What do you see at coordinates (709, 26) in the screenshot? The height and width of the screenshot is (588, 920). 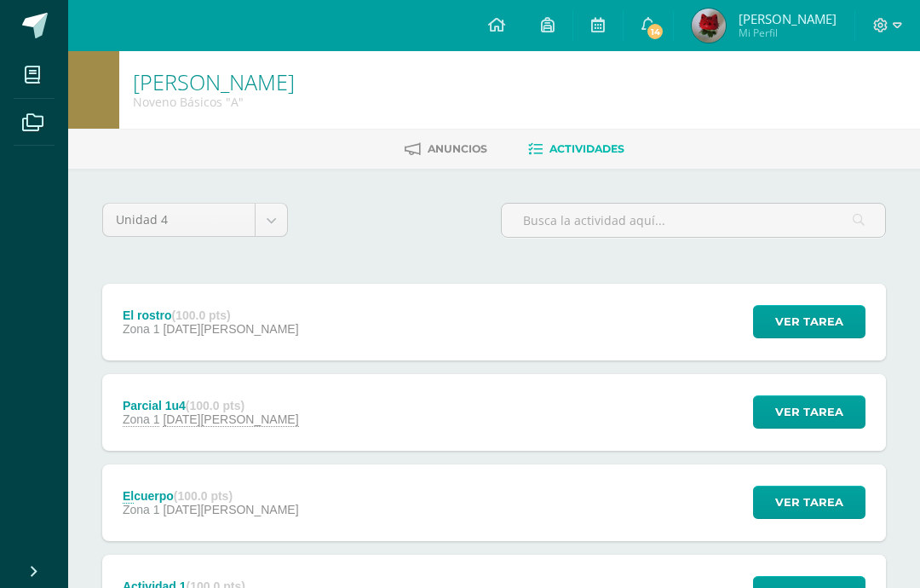 I see `img: 53bca0dbb1463a79da423530a0daa3ed.png` at bounding box center [709, 26].